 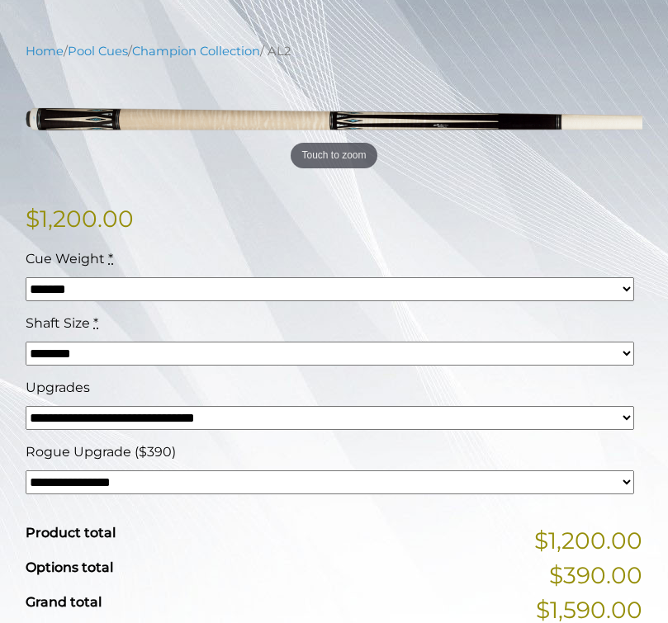 I want to click on span: Product total, so click(x=70, y=533).